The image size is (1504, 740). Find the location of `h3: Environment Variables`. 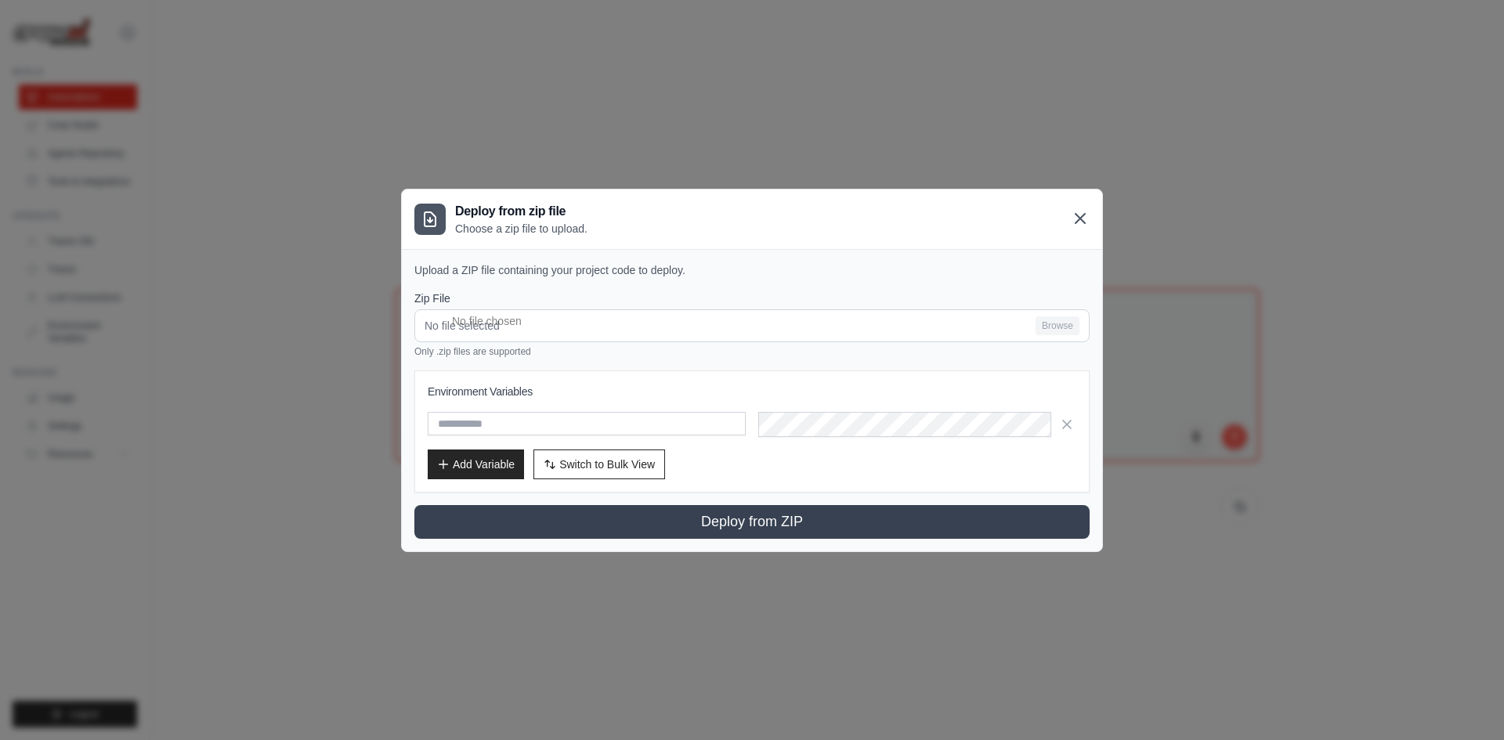

h3: Environment Variables is located at coordinates (752, 392).